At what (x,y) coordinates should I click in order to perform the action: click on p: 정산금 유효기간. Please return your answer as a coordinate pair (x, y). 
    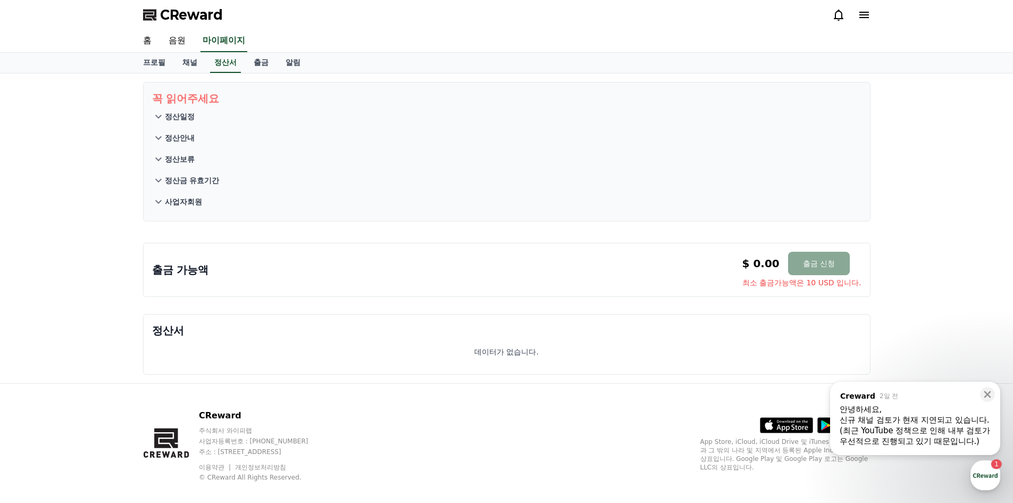
    Looking at the image, I should click on (192, 180).